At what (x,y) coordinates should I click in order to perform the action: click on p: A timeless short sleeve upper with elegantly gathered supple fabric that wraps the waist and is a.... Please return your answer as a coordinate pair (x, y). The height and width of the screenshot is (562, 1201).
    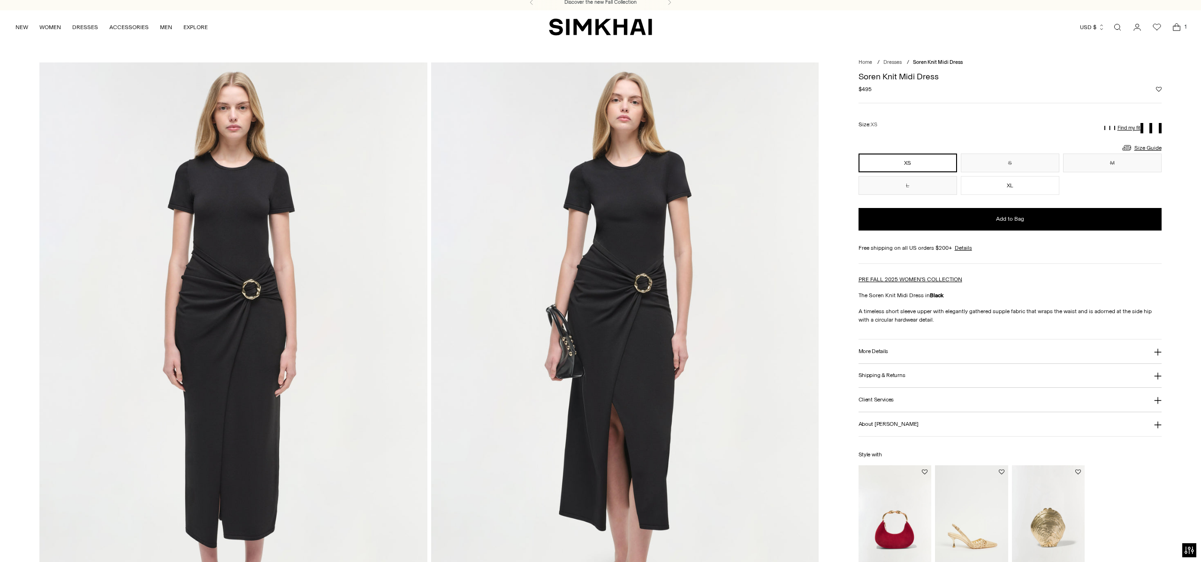
    Looking at the image, I should click on (1010, 315).